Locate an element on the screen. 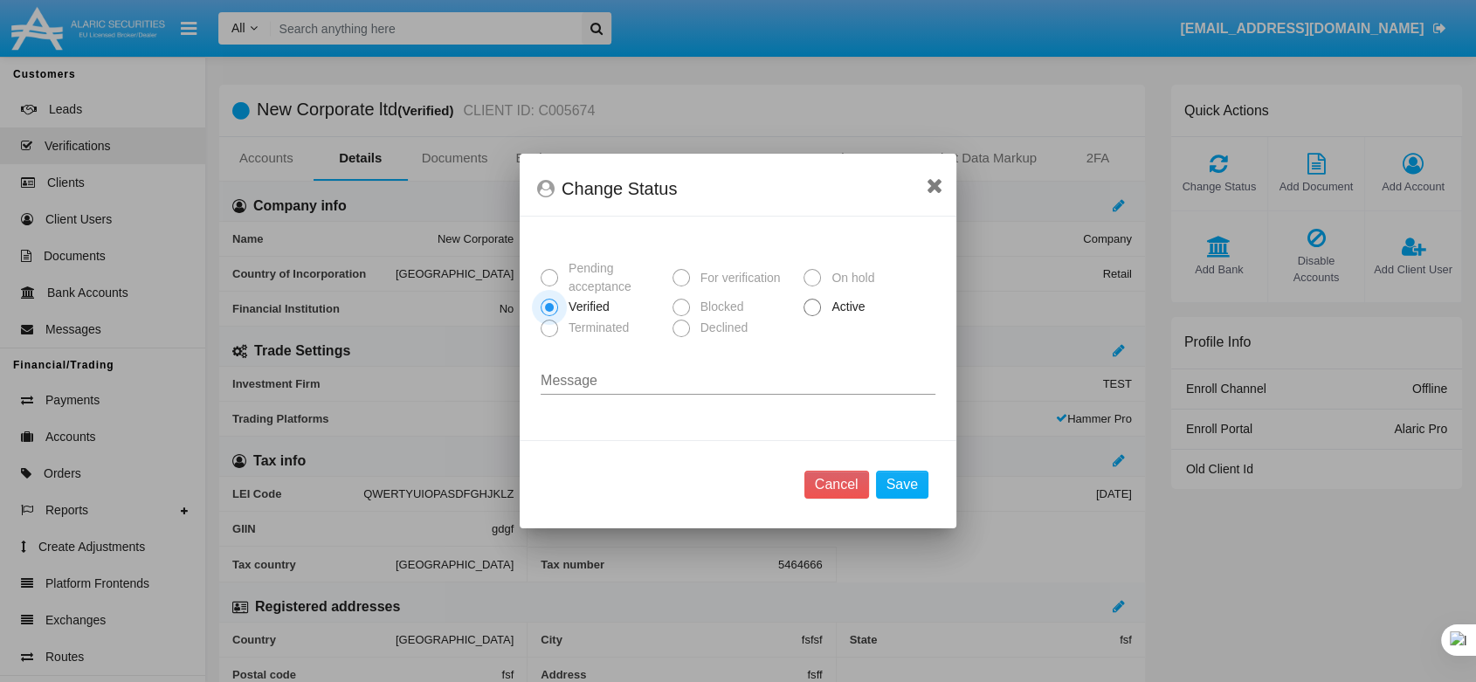 Image resolution: width=1476 pixels, height=682 pixels. span: Verified is located at coordinates (586, 307).